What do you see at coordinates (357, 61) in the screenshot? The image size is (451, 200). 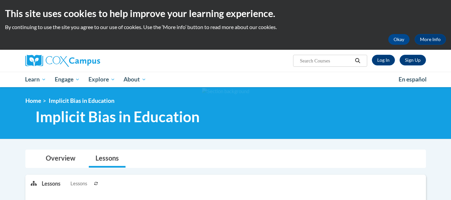 I see `button: Search` at bounding box center [357, 61].